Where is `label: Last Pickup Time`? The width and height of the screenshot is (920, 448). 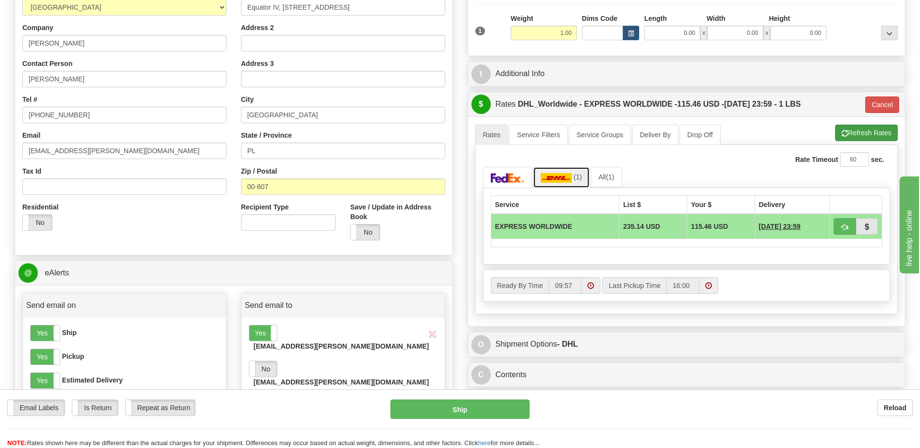
label: Last Pickup Time is located at coordinates (634, 286).